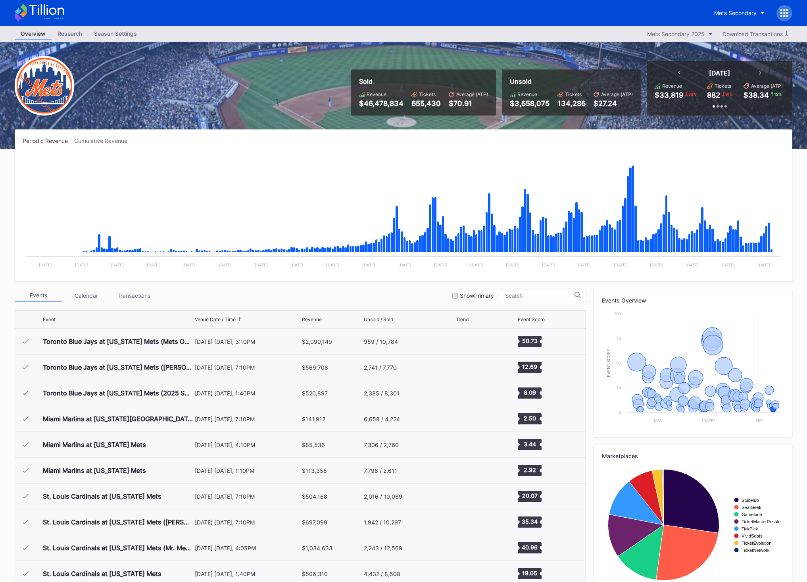 The width and height of the screenshot is (807, 582). What do you see at coordinates (693, 300) in the screenshot?
I see `div: Events Overview` at bounding box center [693, 300].